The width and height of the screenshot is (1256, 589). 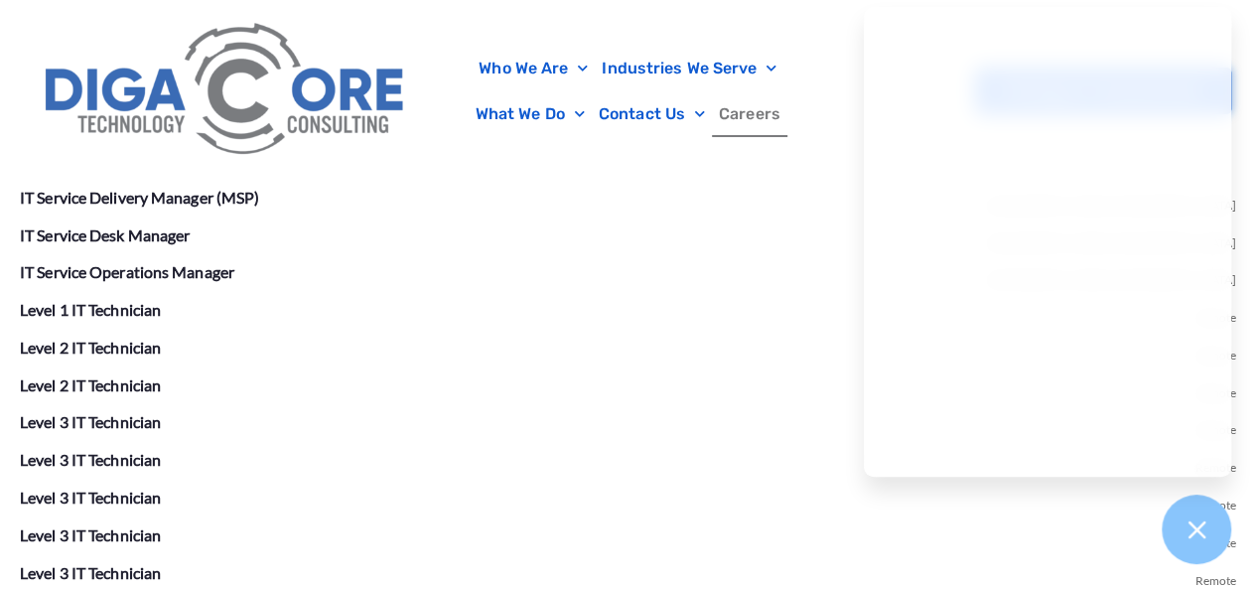 I want to click on a: IT Service Operations Manager, so click(x=127, y=271).